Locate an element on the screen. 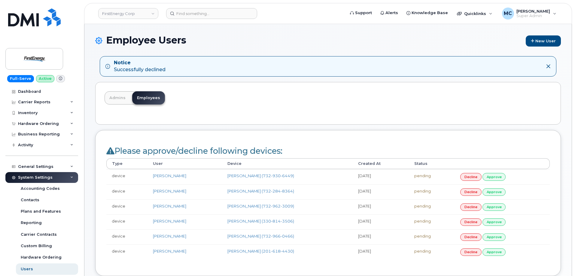 This screenshot has height=276, width=575. th: Created At is located at coordinates (381, 164).